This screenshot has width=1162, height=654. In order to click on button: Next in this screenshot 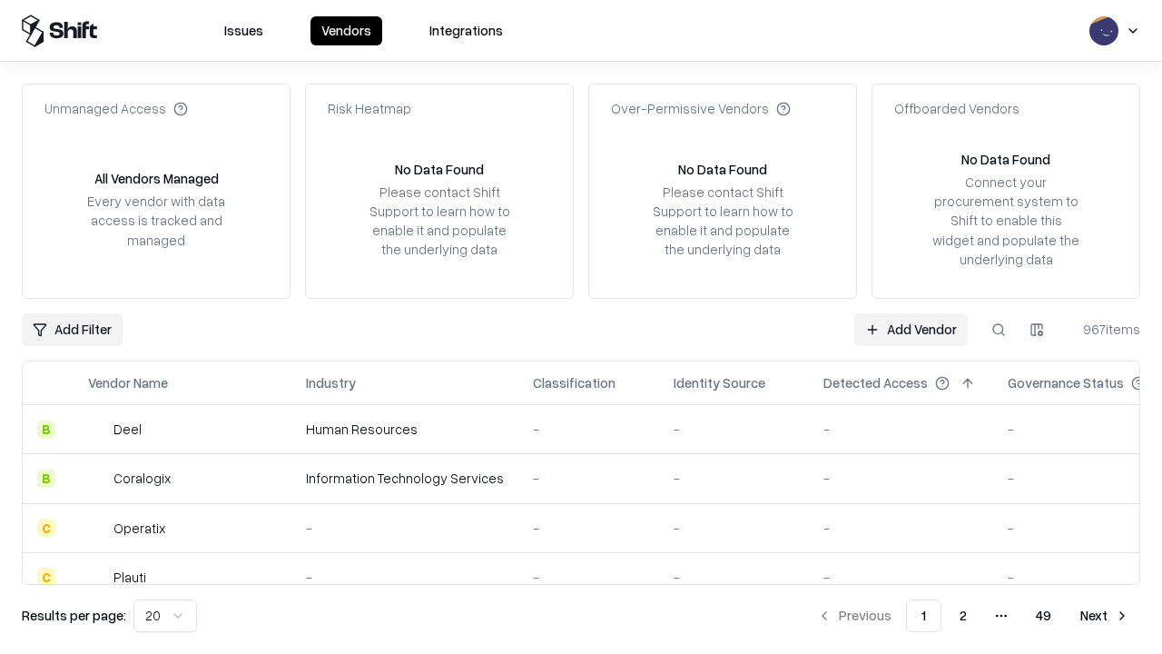, I will do `click(1105, 615)`.